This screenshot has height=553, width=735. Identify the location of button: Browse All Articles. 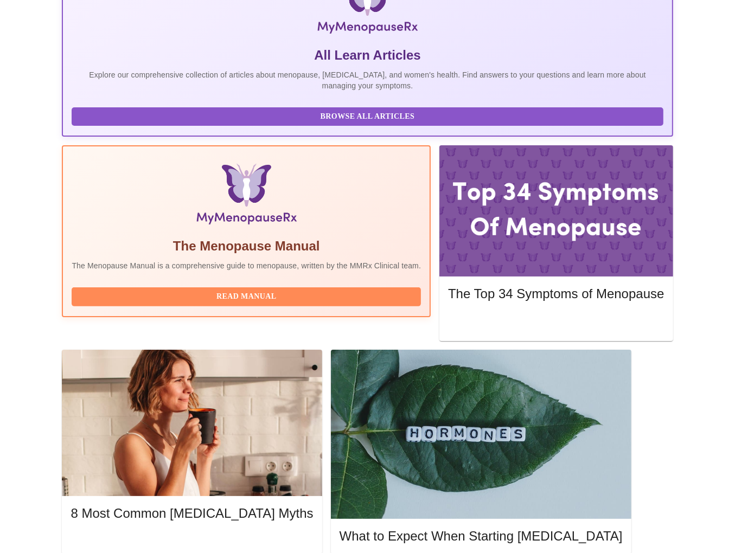
(367, 117).